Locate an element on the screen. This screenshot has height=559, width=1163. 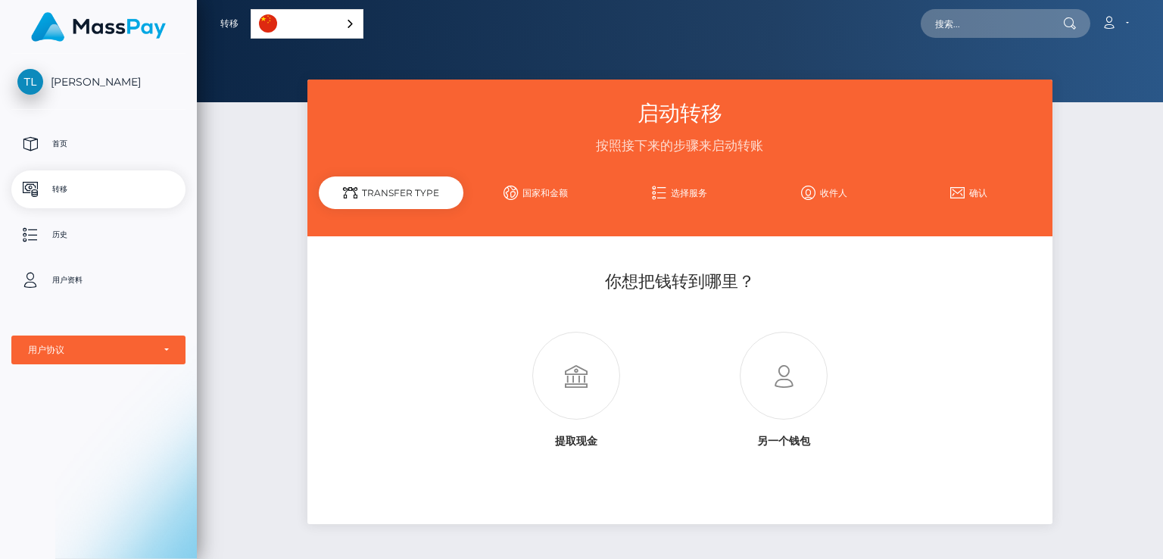
h6: 另一个钱包 is located at coordinates (783, 441).